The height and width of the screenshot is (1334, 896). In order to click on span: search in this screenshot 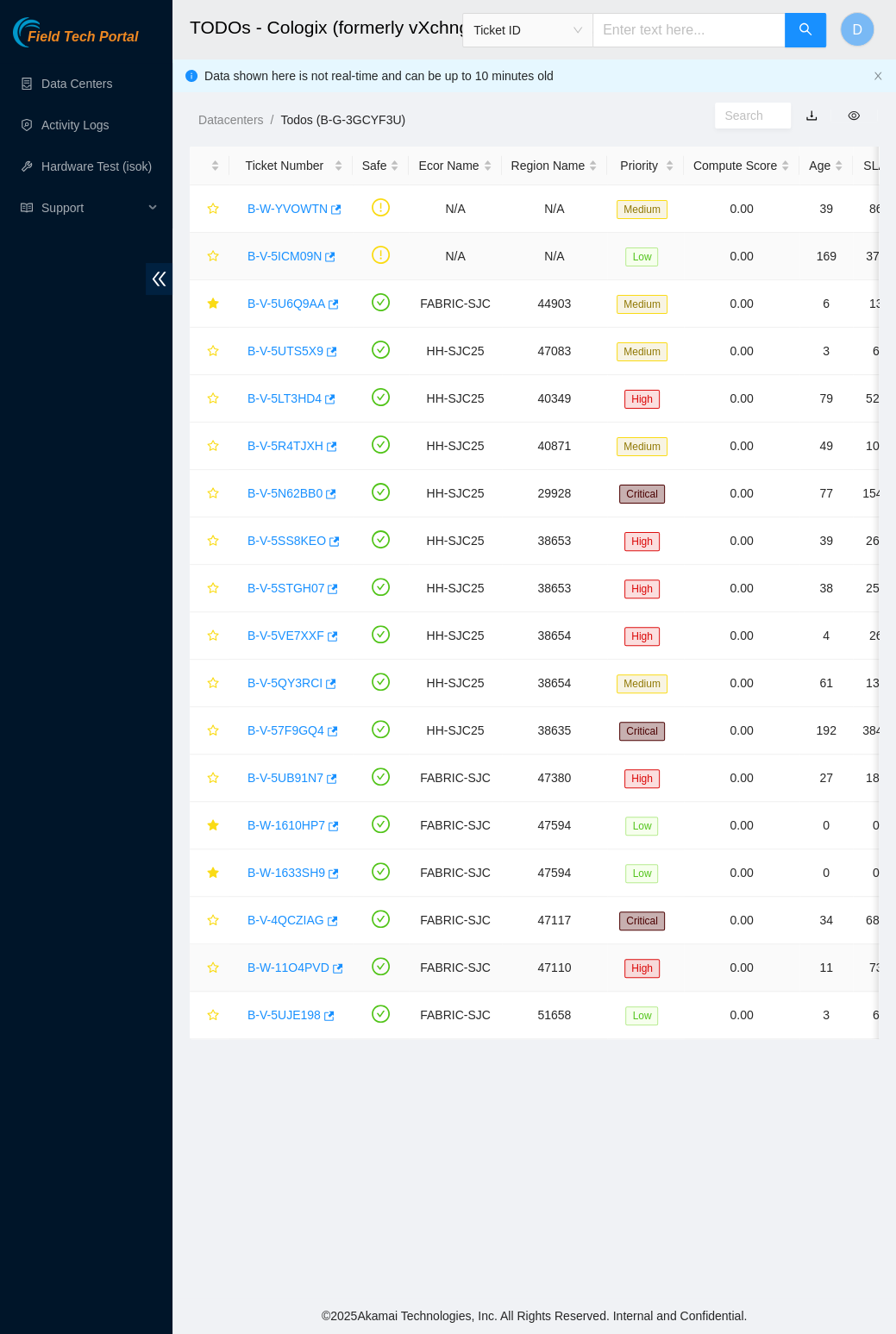, I will do `click(805, 30)`.